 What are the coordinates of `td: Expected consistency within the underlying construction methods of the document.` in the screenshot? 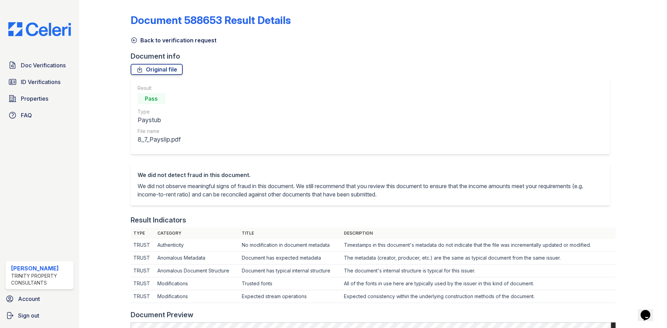 It's located at (478, 297).